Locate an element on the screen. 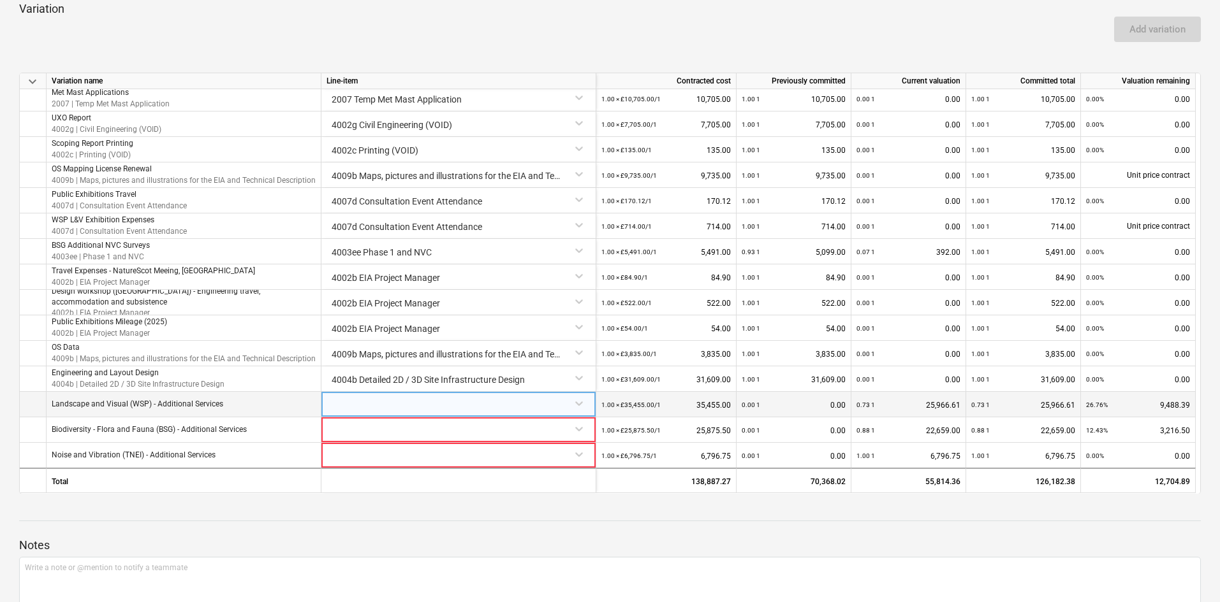 This screenshot has width=1220, height=602. div: 55,814.36 is located at coordinates (908, 482).